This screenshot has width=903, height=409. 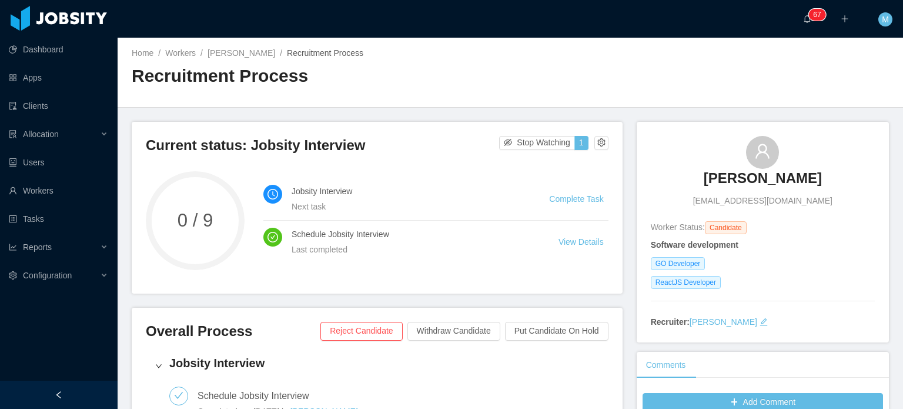 What do you see at coordinates (725, 227) in the screenshot?
I see `span: Candidate` at bounding box center [725, 227].